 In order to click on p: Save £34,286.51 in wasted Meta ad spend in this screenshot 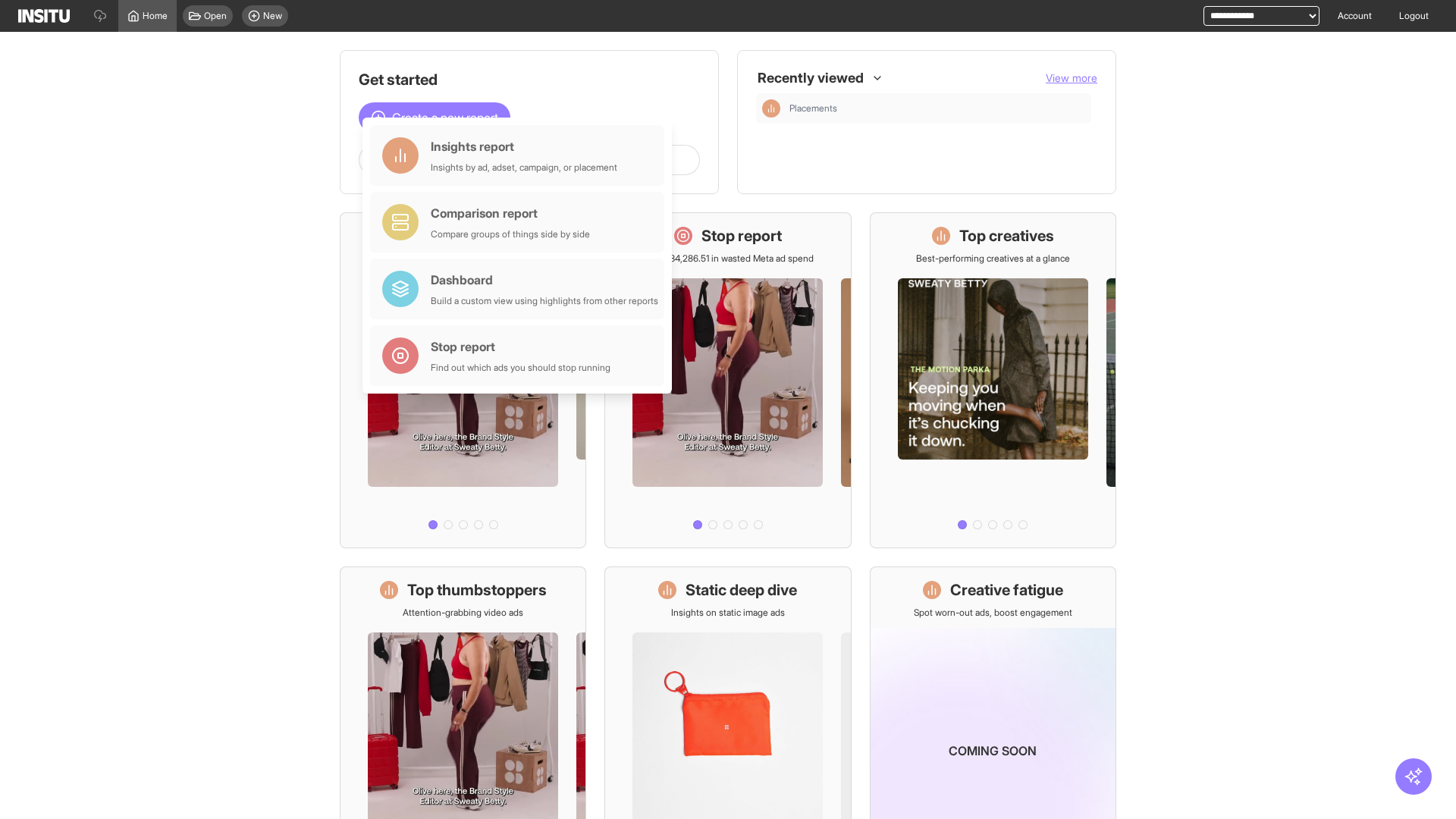, I will do `click(728, 258)`.